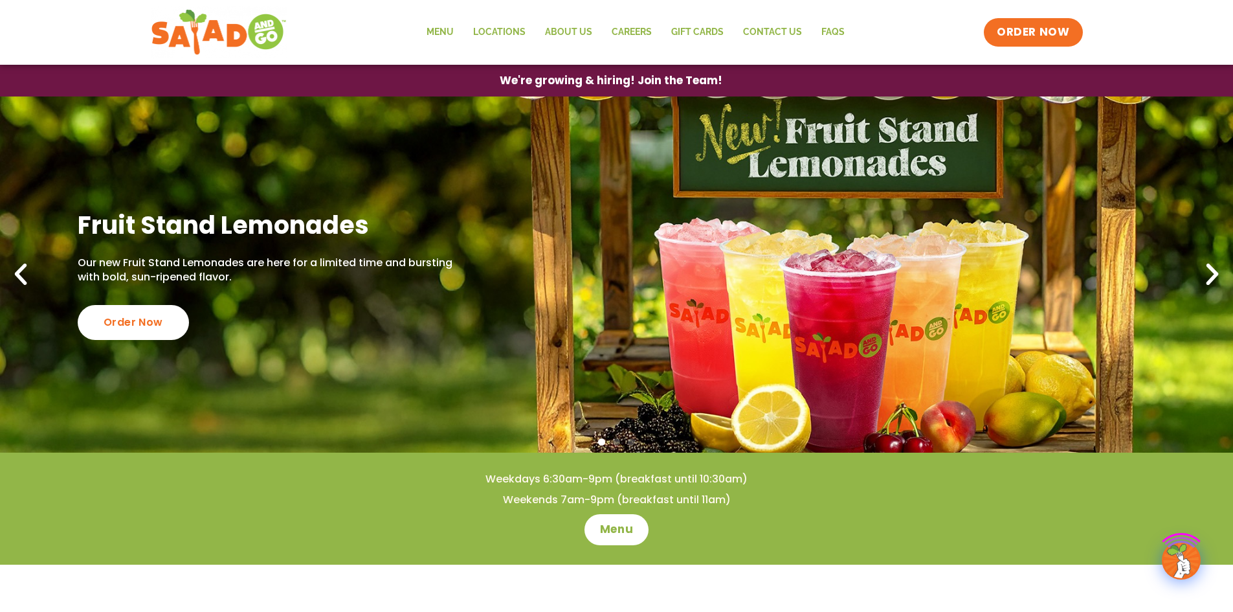  Describe the element at coordinates (1033, 32) in the screenshot. I see `span: ORDER NOW` at that location.